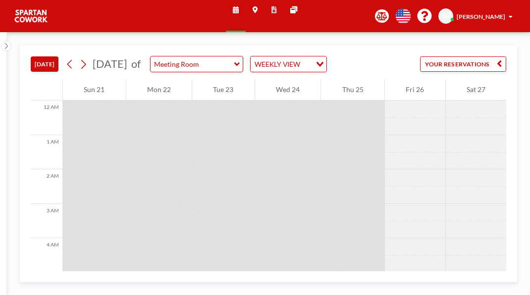 This screenshot has height=295, width=530. Describe the element at coordinates (446, 16) in the screenshot. I see `span: KS` at that location.